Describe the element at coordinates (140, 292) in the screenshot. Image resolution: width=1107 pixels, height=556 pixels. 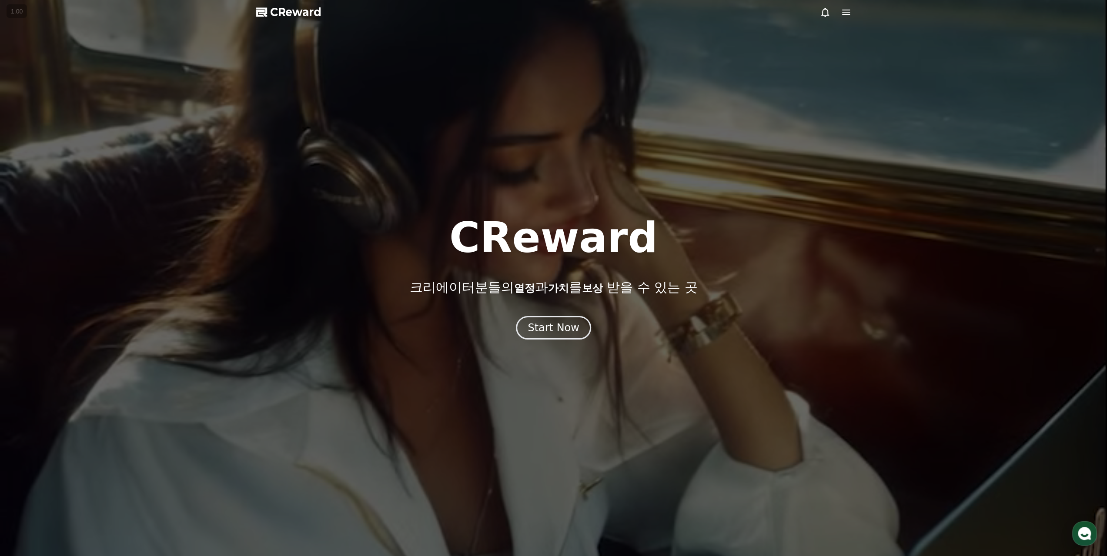
I see `span: 설정` at that location.